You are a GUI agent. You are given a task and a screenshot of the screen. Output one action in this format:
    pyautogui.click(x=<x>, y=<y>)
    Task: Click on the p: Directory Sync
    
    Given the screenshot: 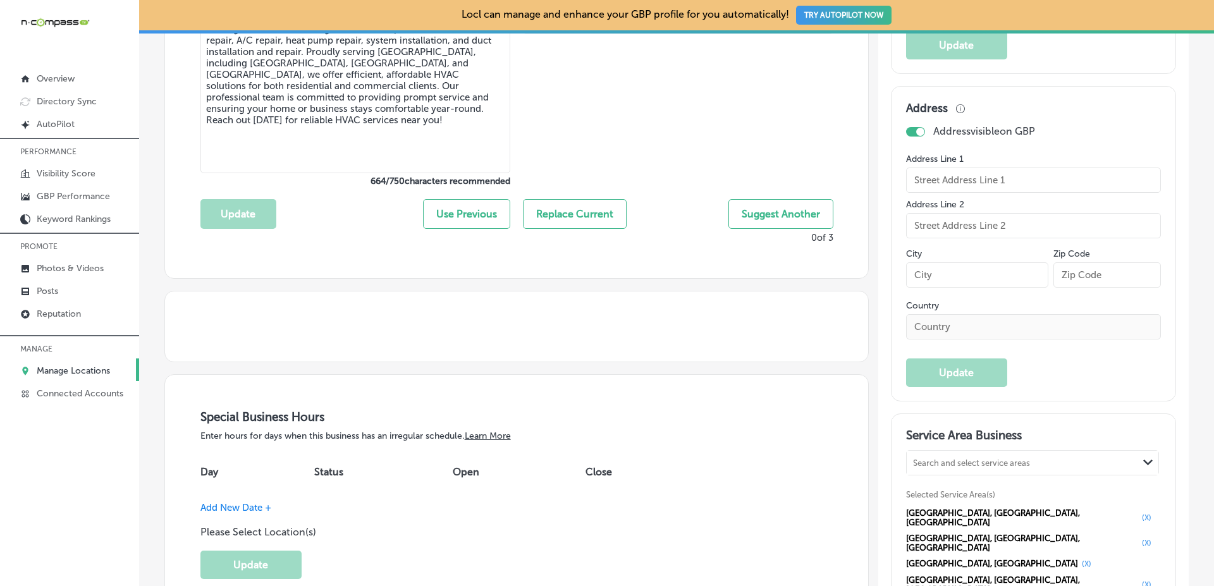 What is the action you would take?
    pyautogui.click(x=66, y=101)
    